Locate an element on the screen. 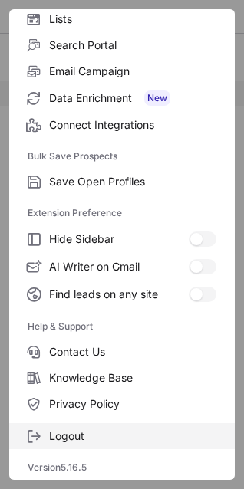  span: Data Enrichment is located at coordinates (133, 98).